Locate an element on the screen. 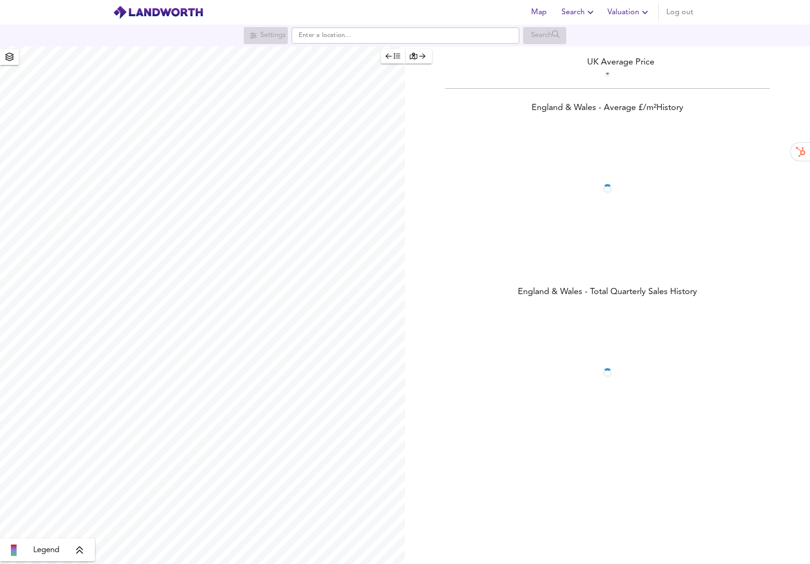 The height and width of the screenshot is (564, 810). span: Legend is located at coordinates (46, 550).